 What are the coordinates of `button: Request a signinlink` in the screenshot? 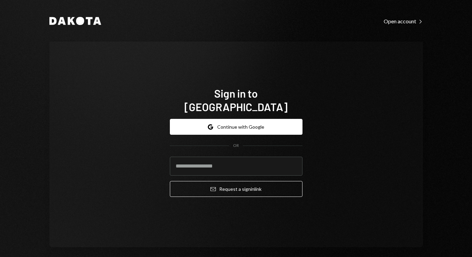 It's located at (236, 189).